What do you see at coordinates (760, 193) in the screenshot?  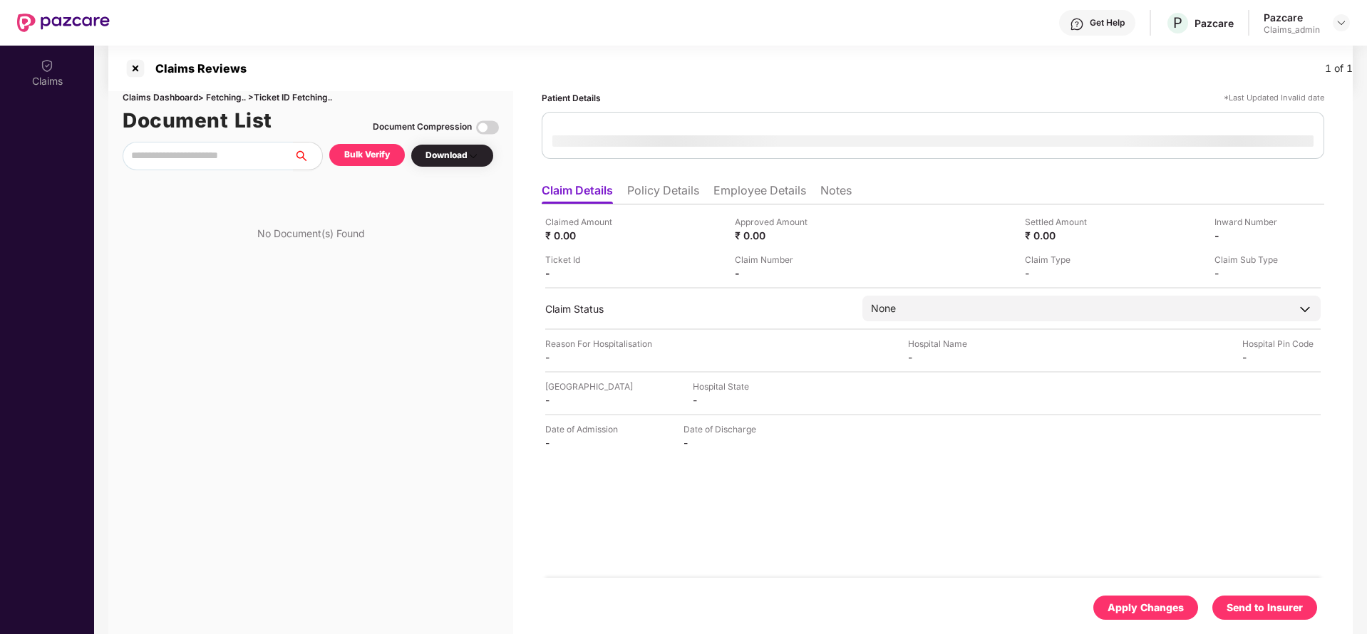 I see `li: Employee Details` at bounding box center [760, 193].